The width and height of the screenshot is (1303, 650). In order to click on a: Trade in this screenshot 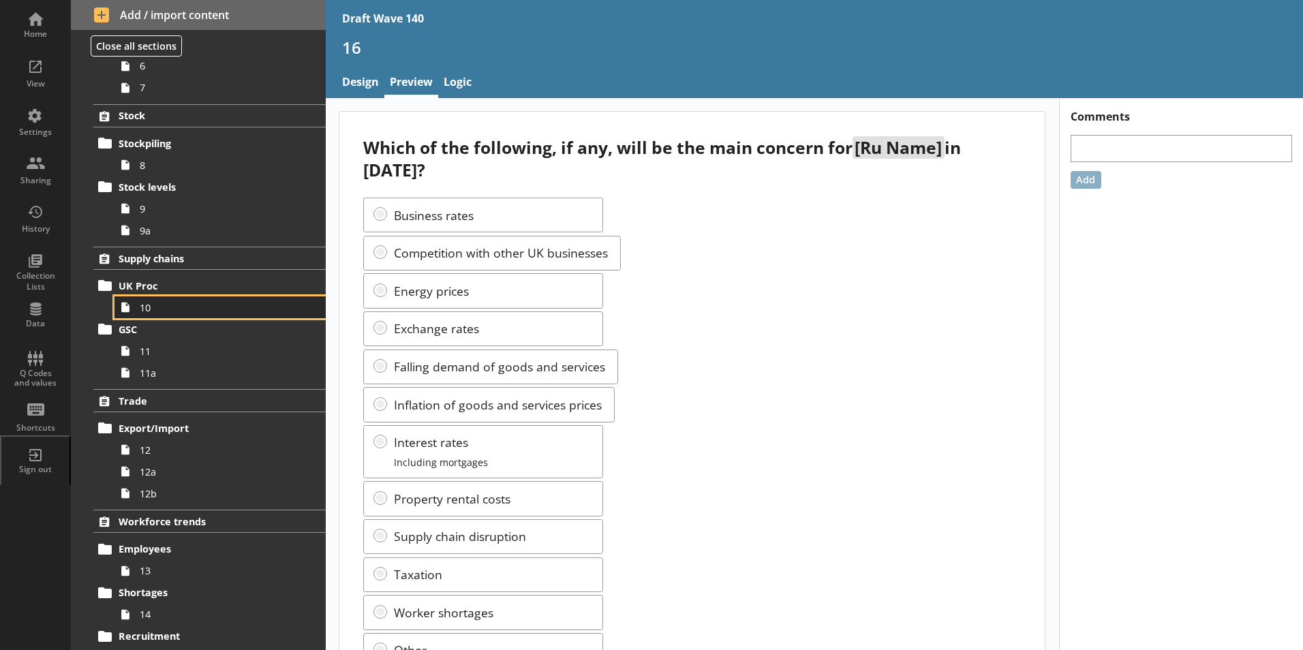, I will do `click(209, 401)`.